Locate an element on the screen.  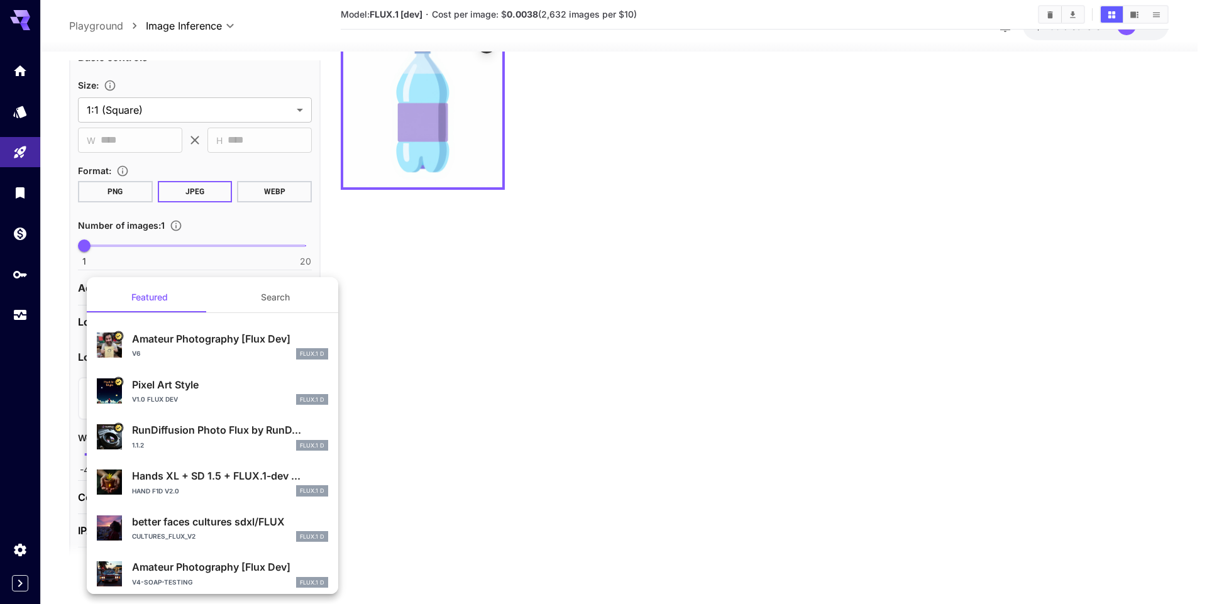
div: Hands XL + SD 1.5 + FLUX.1-dev ...Hand F1D v2.0FLUX.1 D is located at coordinates (213, 482).